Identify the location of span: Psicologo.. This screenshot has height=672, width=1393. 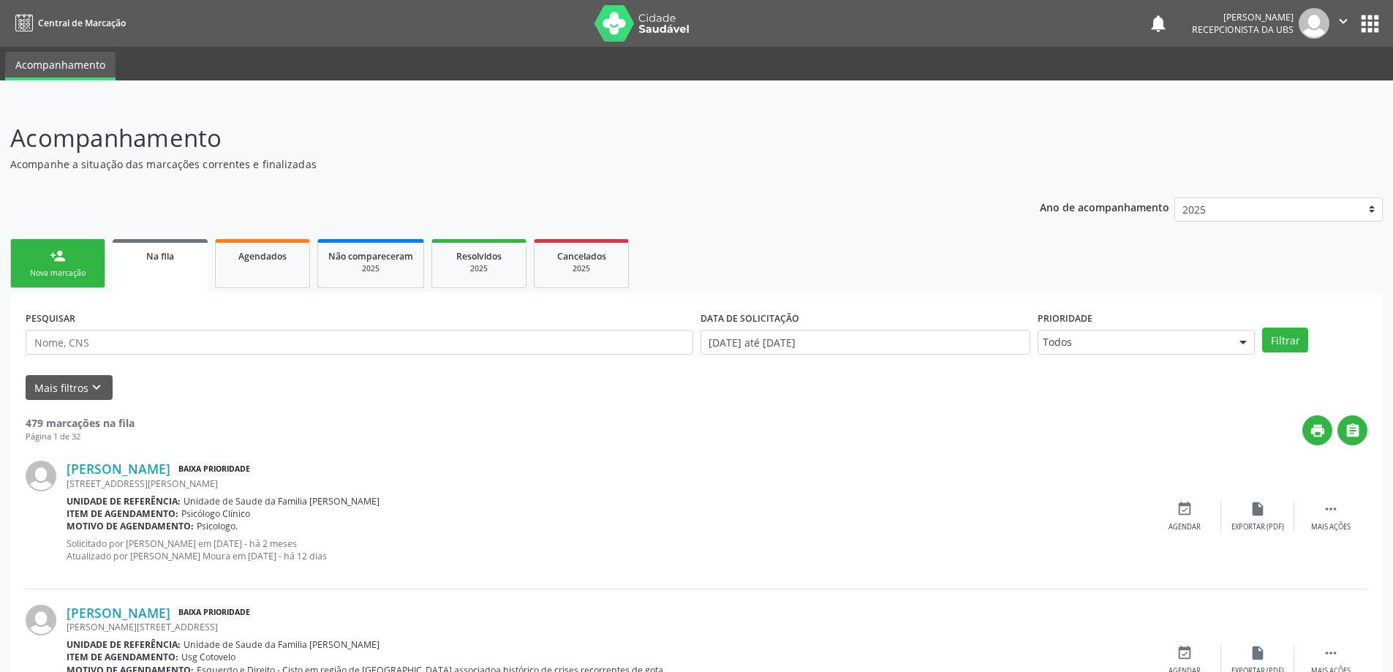
(217, 526).